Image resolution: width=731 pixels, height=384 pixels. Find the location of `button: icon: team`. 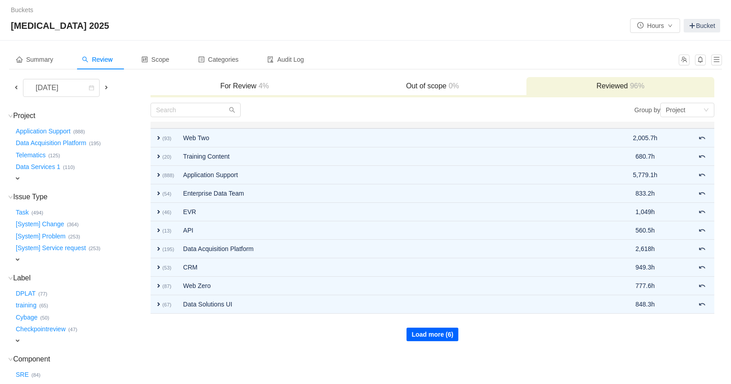

button: icon: team is located at coordinates (684, 60).